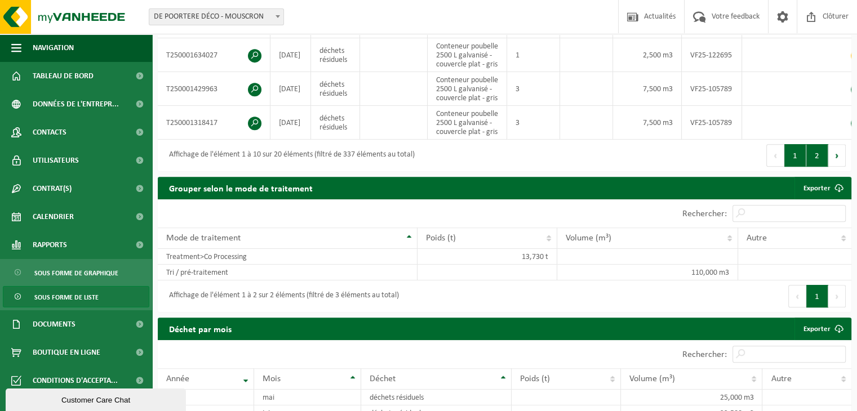 This screenshot has height=411, width=857. Describe the element at coordinates (711, 55) in the screenshot. I see `td: VF25-122695` at that location.